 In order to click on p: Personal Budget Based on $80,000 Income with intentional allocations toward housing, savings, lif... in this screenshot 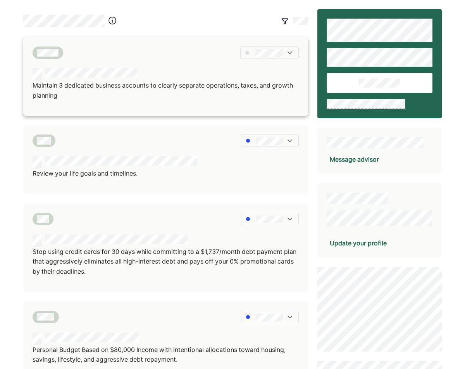, I will do `click(166, 355)`.